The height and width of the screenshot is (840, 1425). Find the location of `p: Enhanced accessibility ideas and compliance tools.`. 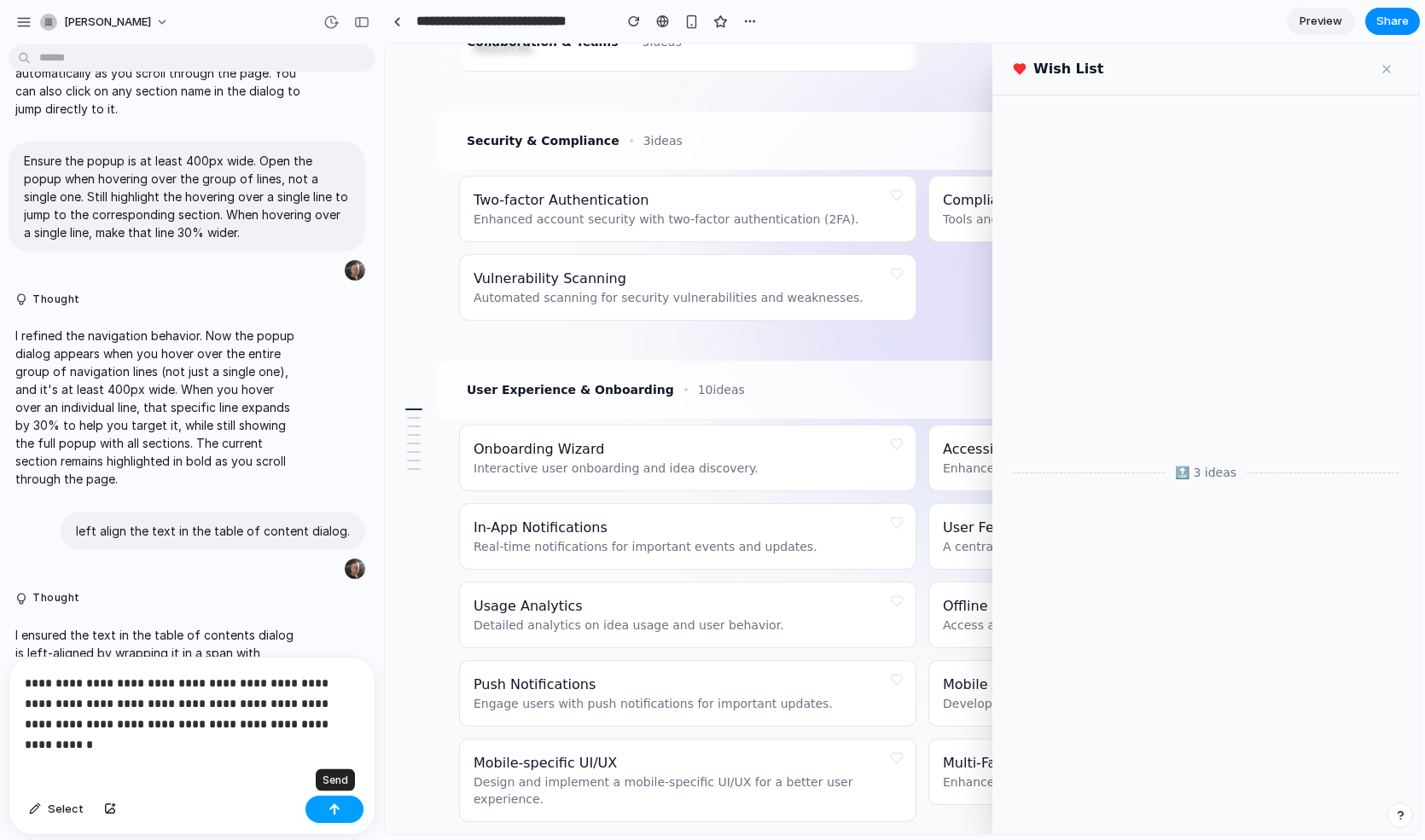

p: Enhanced accessibility ideas and compliance tools. is located at coordinates (772, 425).